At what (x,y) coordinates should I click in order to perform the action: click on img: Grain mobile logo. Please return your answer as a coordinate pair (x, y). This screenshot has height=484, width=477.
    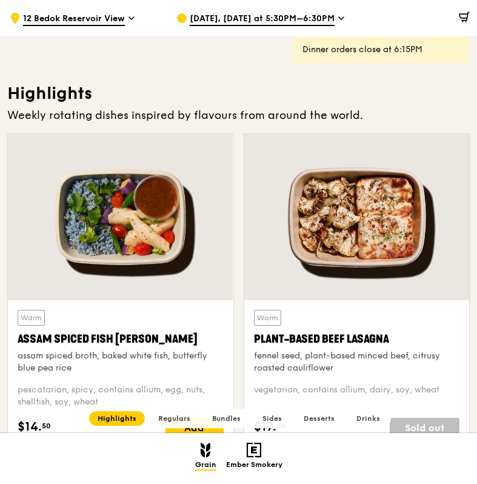
    Looking at the image, I should click on (206, 450).